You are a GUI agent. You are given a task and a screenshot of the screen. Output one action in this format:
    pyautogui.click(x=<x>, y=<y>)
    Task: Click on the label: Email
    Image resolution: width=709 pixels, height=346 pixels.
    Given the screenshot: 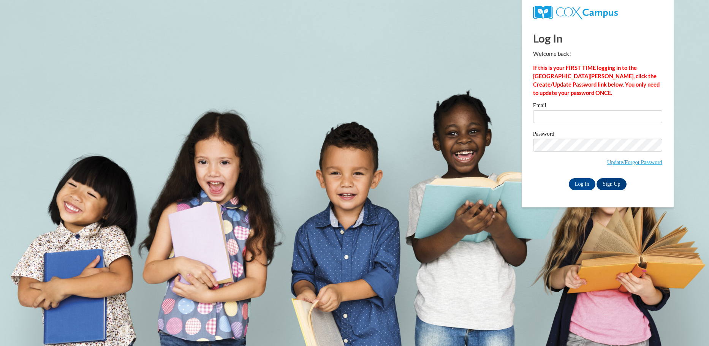 What is the action you would take?
    pyautogui.click(x=598, y=106)
    